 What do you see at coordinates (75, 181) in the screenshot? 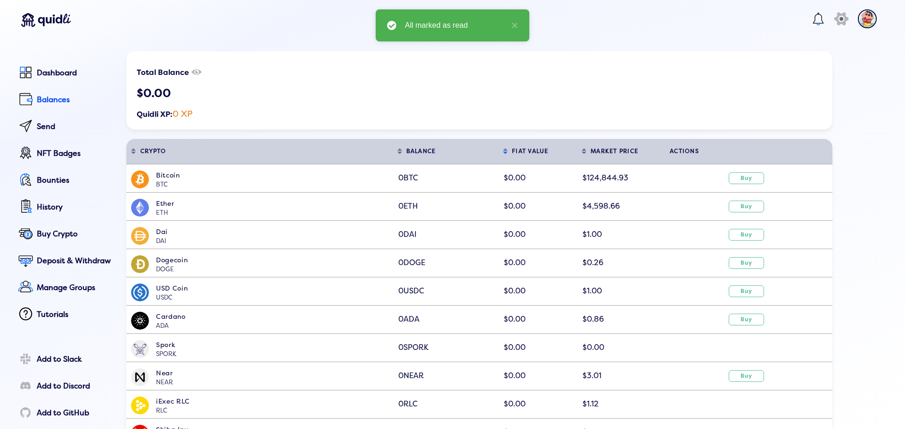
I see `div: Bounties` at bounding box center [75, 181].